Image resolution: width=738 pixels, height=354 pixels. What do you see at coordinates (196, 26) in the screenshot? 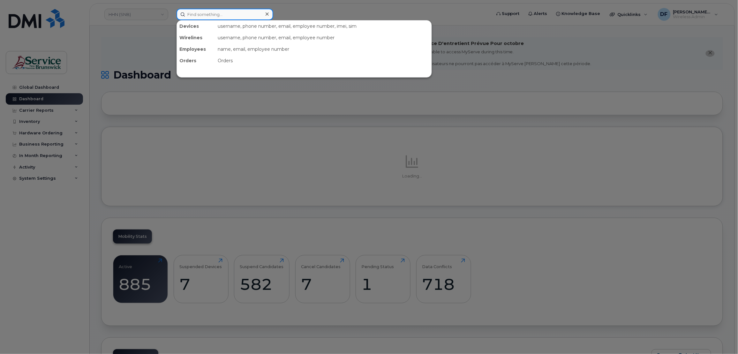
I see `div: Devices` at bounding box center [196, 26].